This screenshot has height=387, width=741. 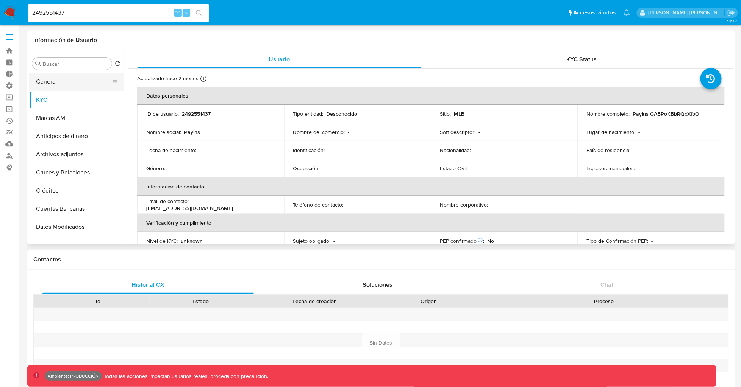 I want to click on p: Payins, so click(x=192, y=132).